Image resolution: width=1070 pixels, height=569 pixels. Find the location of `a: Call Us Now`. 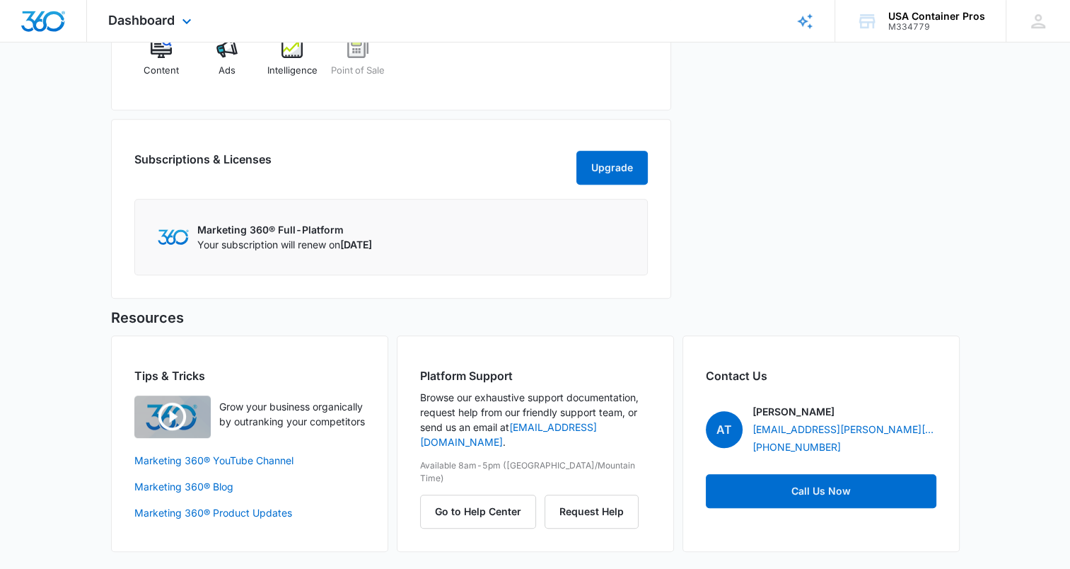

a: Call Us Now is located at coordinates (821, 491).